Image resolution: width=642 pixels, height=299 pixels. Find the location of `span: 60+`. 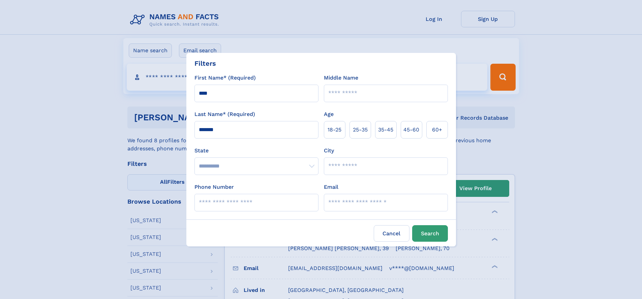

span: 60+ is located at coordinates (437, 130).